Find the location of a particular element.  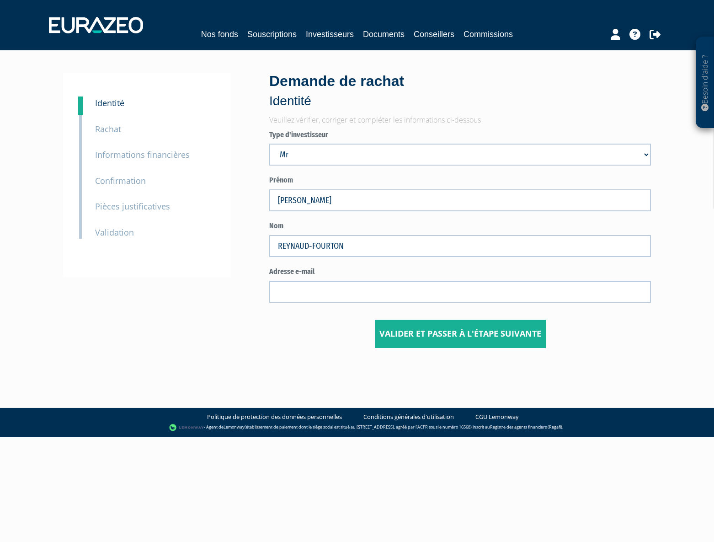

a: Politique de protection des données personnelles is located at coordinates (274, 416).